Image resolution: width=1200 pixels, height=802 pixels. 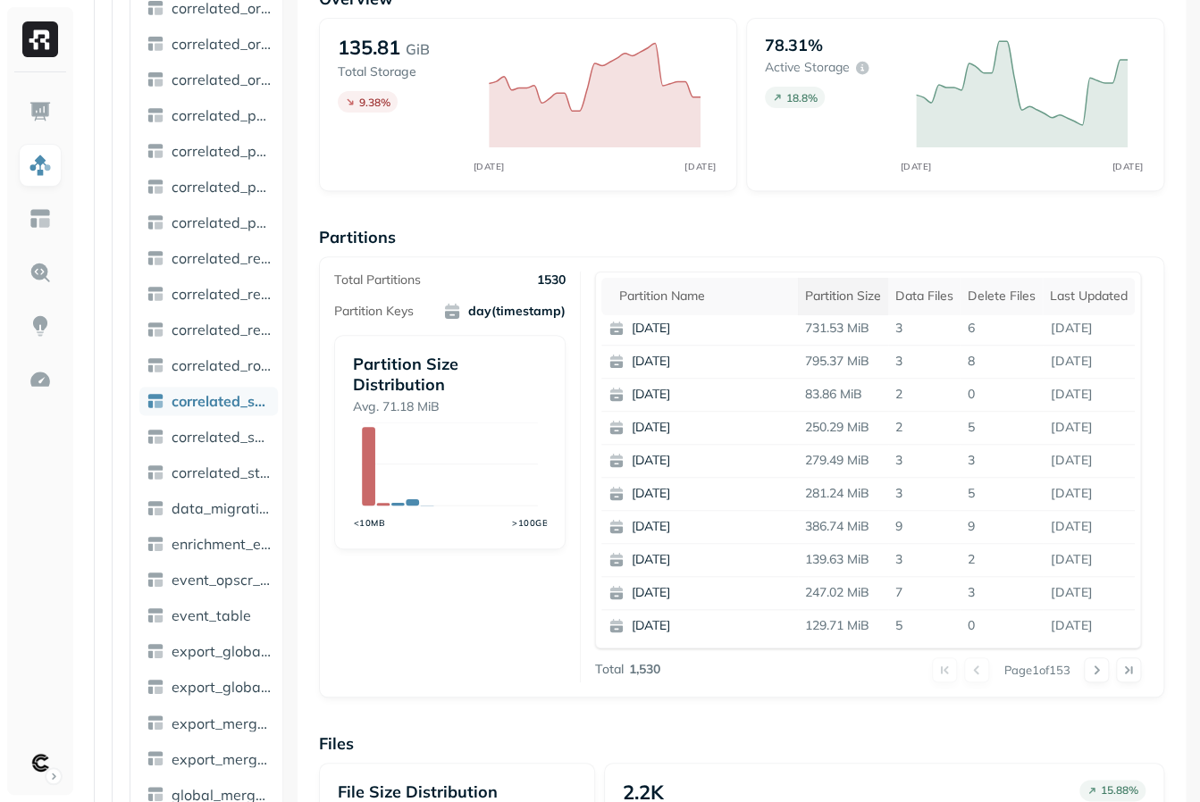 What do you see at coordinates (221, 473) in the screenshot?
I see `span: correlated_storage_tag` at bounding box center [221, 473].